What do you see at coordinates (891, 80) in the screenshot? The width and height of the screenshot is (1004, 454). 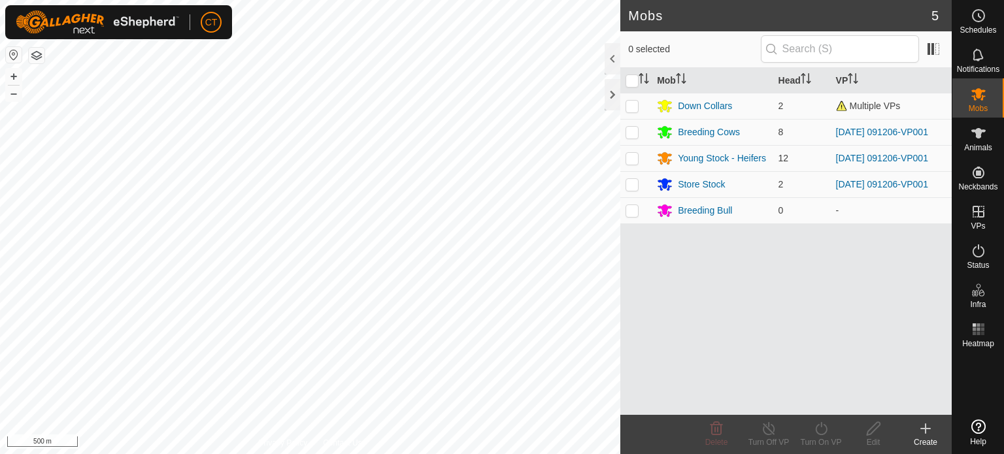 I see `th: VP` at bounding box center [891, 80].